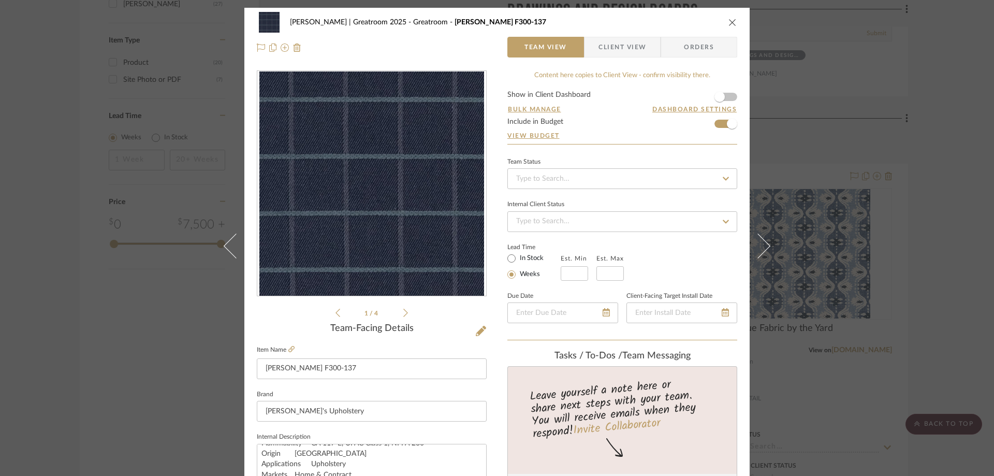 The width and height of the screenshot is (994, 476). Describe the element at coordinates (265, 395) in the screenshot. I see `label: Brand` at that location.